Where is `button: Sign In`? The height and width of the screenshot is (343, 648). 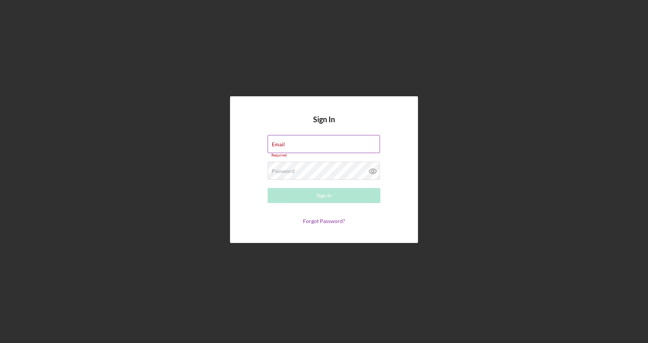
button: Sign In is located at coordinates (324, 195).